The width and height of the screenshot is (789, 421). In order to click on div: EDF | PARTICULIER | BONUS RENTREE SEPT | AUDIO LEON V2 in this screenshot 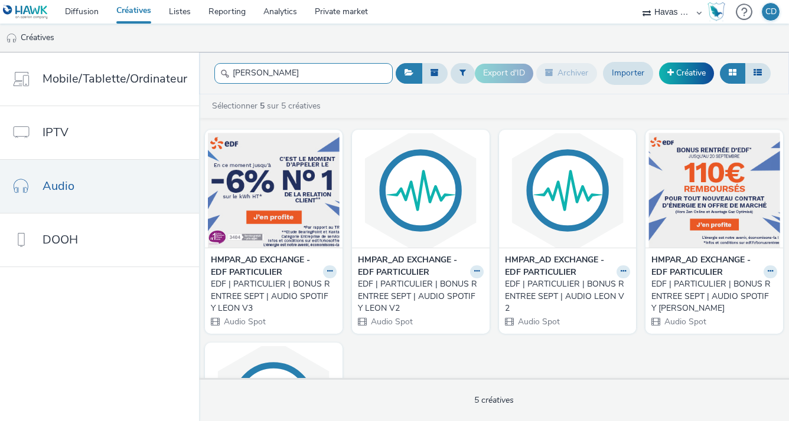, I will do `click(565, 296)`.